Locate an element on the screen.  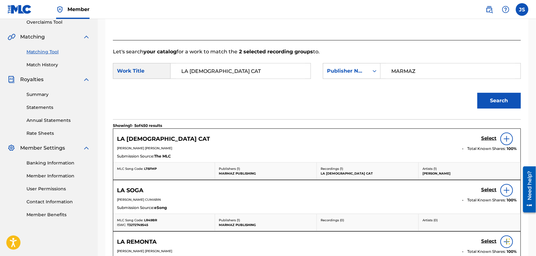
a: Rate Sheets is located at coordinates (58, 133).